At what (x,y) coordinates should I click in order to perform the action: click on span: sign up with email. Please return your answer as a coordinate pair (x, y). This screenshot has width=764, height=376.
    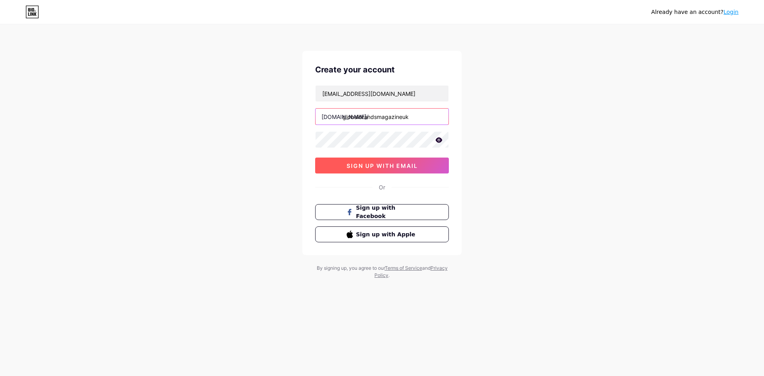
    Looking at the image, I should click on (382, 166).